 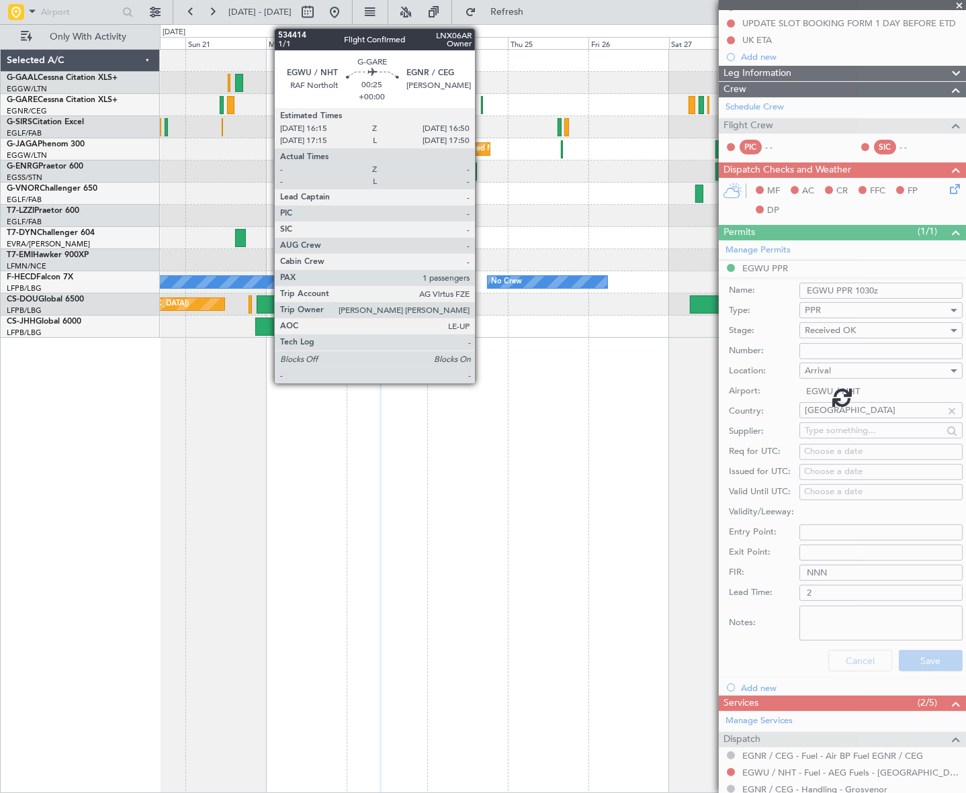 I want to click on span: G-GARE, so click(x=22, y=100).